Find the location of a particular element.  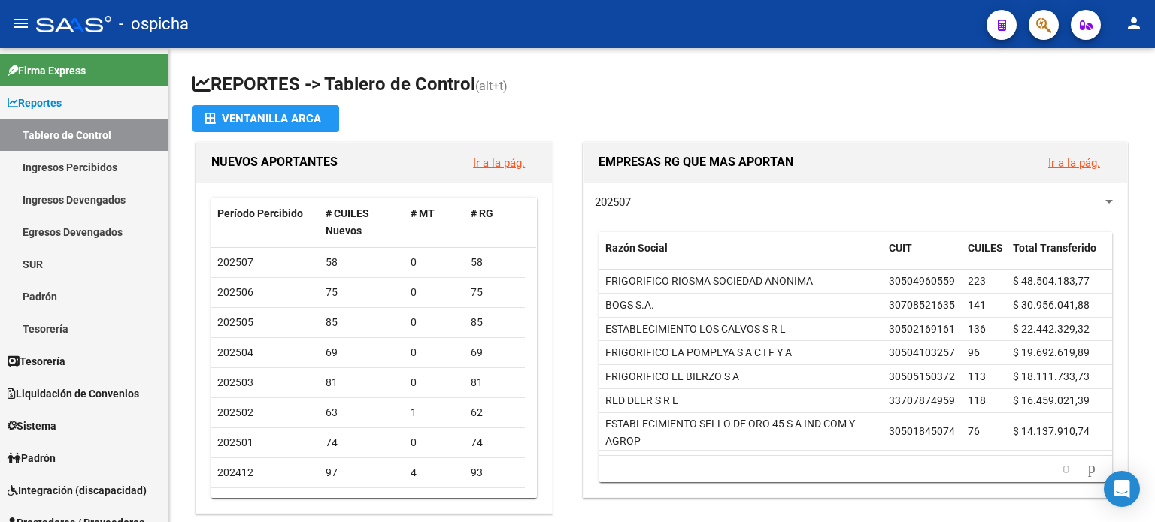

span: Total Transferido is located at coordinates (1054, 248).